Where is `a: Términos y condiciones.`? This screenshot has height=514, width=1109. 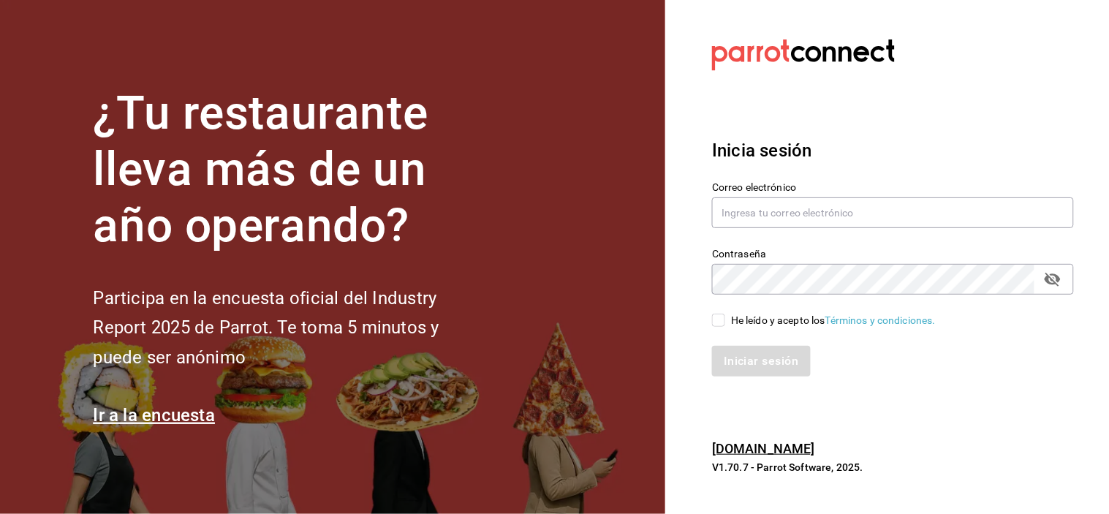
a: Términos y condiciones. is located at coordinates (880, 320).